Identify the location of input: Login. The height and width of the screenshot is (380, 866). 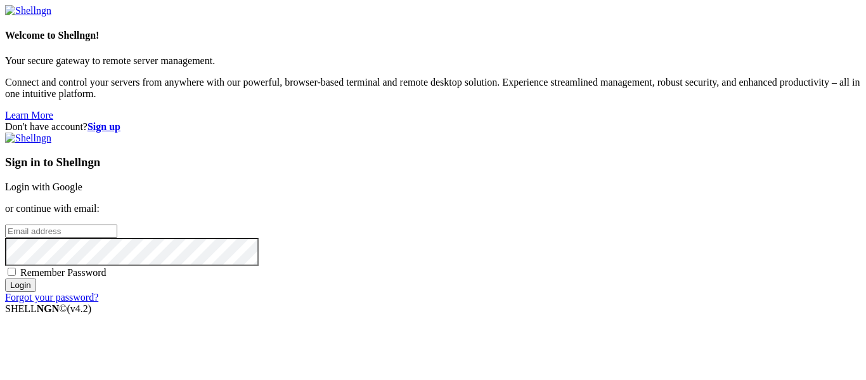
(20, 285).